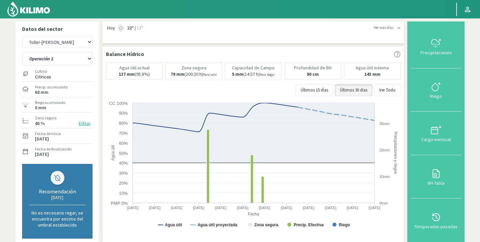 This screenshot has height=242, width=480. I want to click on text: 30%, so click(123, 173).